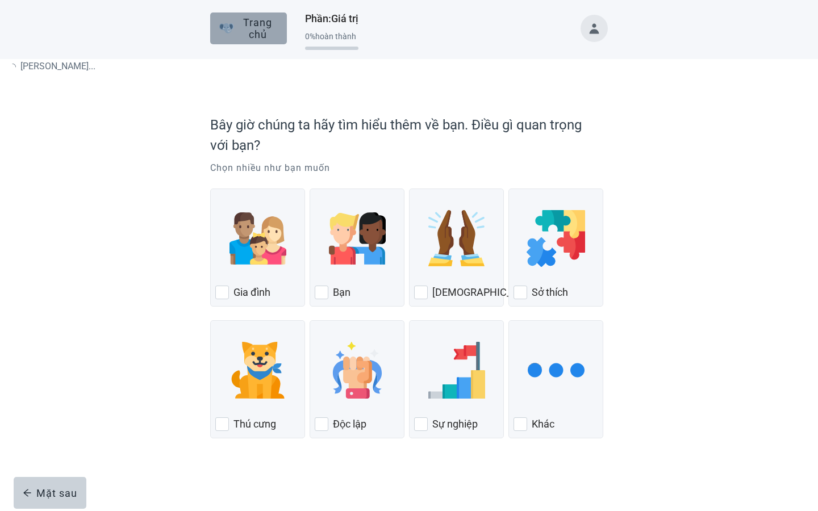 The height and width of the screenshot is (511, 818). What do you see at coordinates (226, 28) in the screenshot?
I see `img: Elephant` at bounding box center [226, 28].